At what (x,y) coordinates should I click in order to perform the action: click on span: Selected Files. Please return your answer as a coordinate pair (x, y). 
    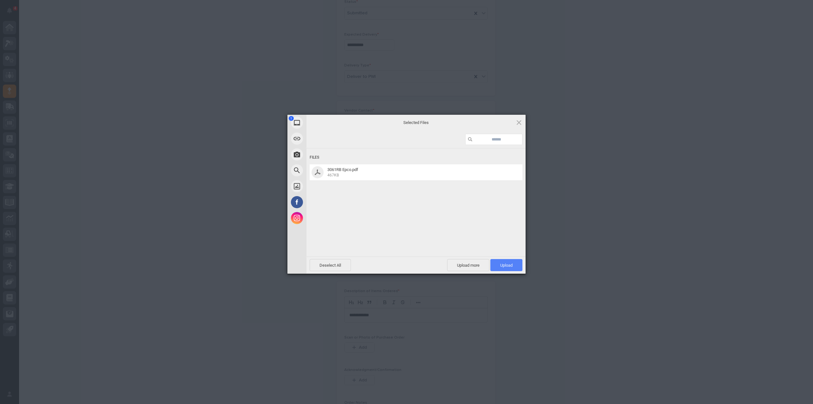
    Looking at the image, I should click on (416, 122).